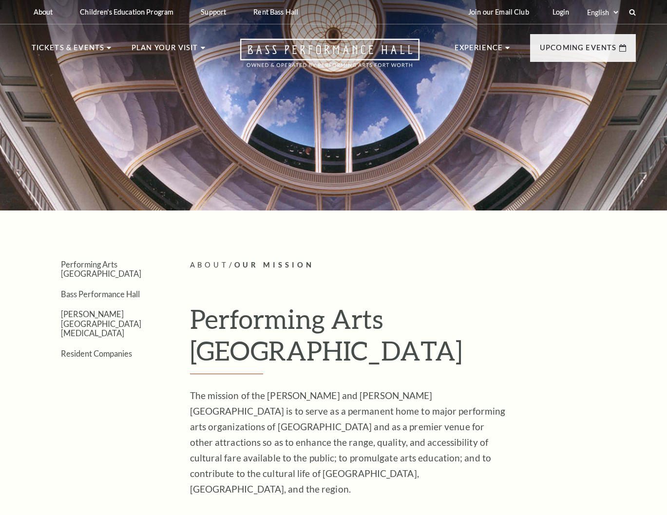  Describe the element at coordinates (209, 265) in the screenshot. I see `span: About` at that location.